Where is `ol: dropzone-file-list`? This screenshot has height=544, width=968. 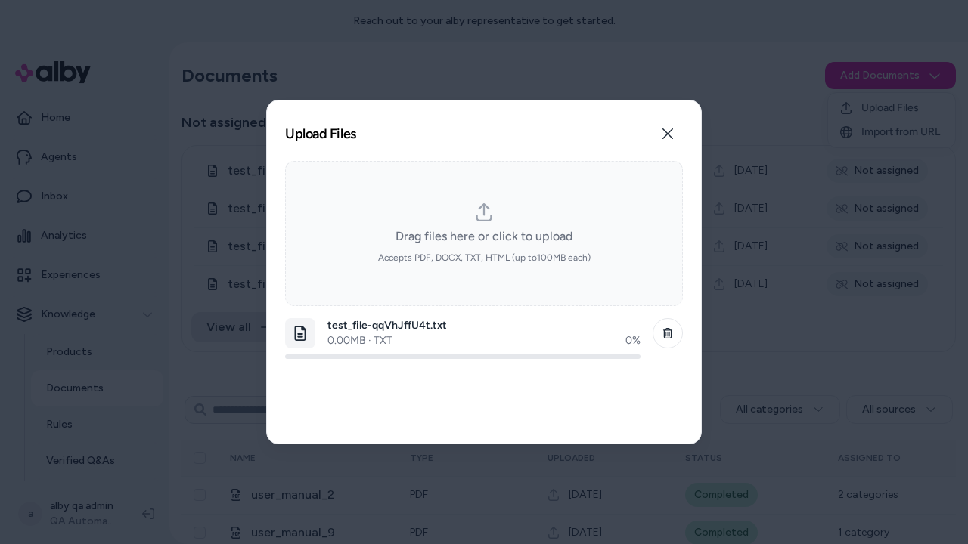 ol: dropzone-file-list is located at coordinates (484, 369).